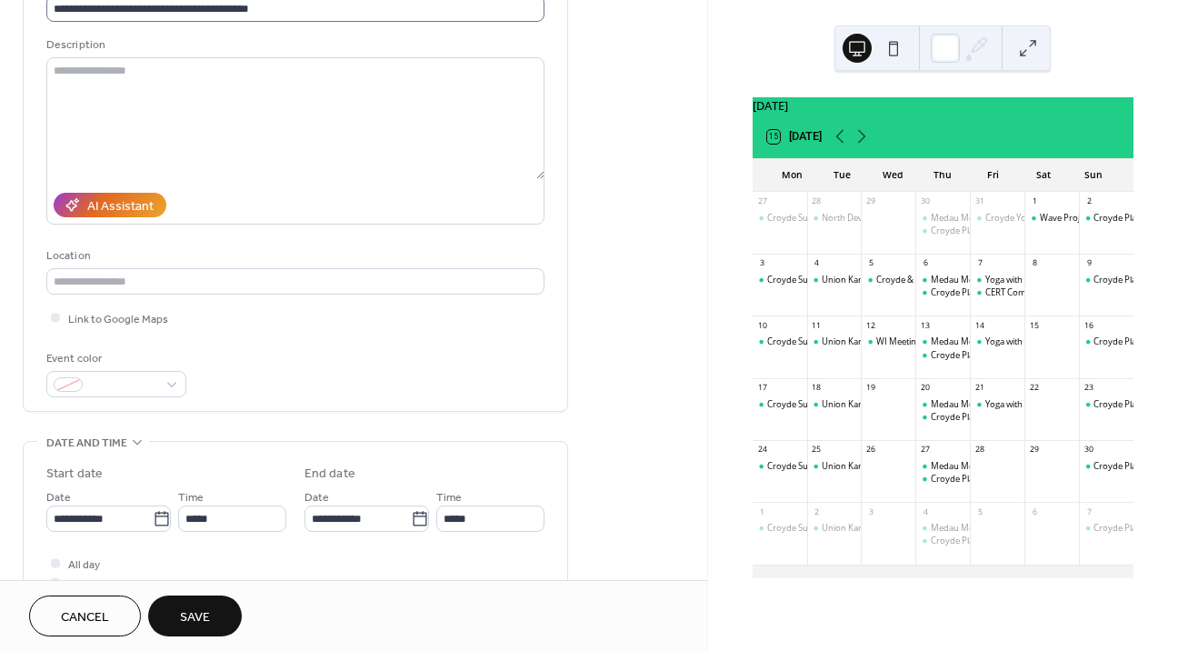 Image resolution: width=1178 pixels, height=651 pixels. What do you see at coordinates (842, 175) in the screenshot?
I see `div: Tue` at bounding box center [842, 175].